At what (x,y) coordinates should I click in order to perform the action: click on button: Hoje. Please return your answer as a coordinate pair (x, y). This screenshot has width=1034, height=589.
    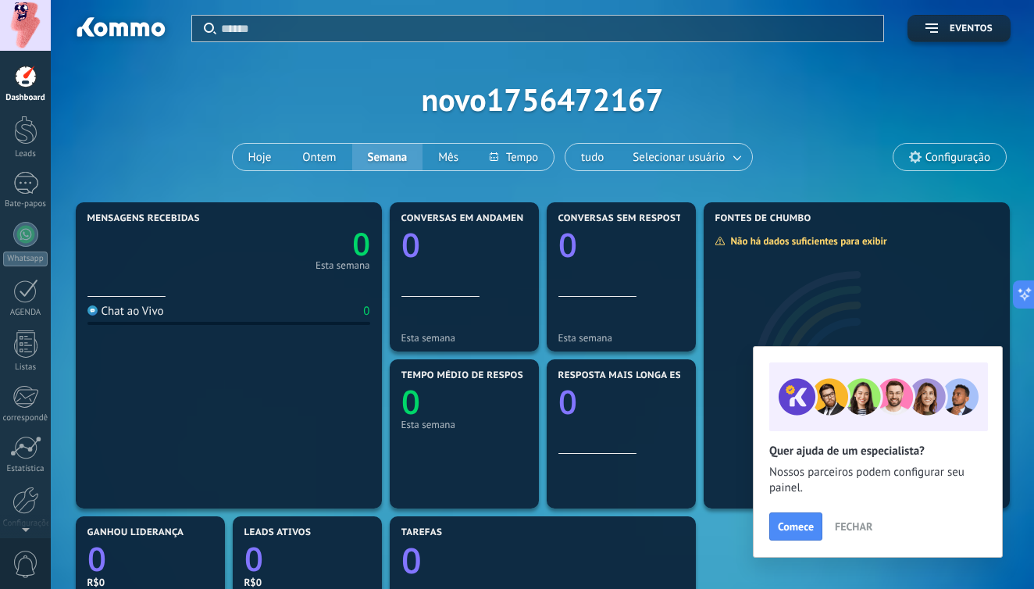
    Looking at the image, I should click on (260, 157).